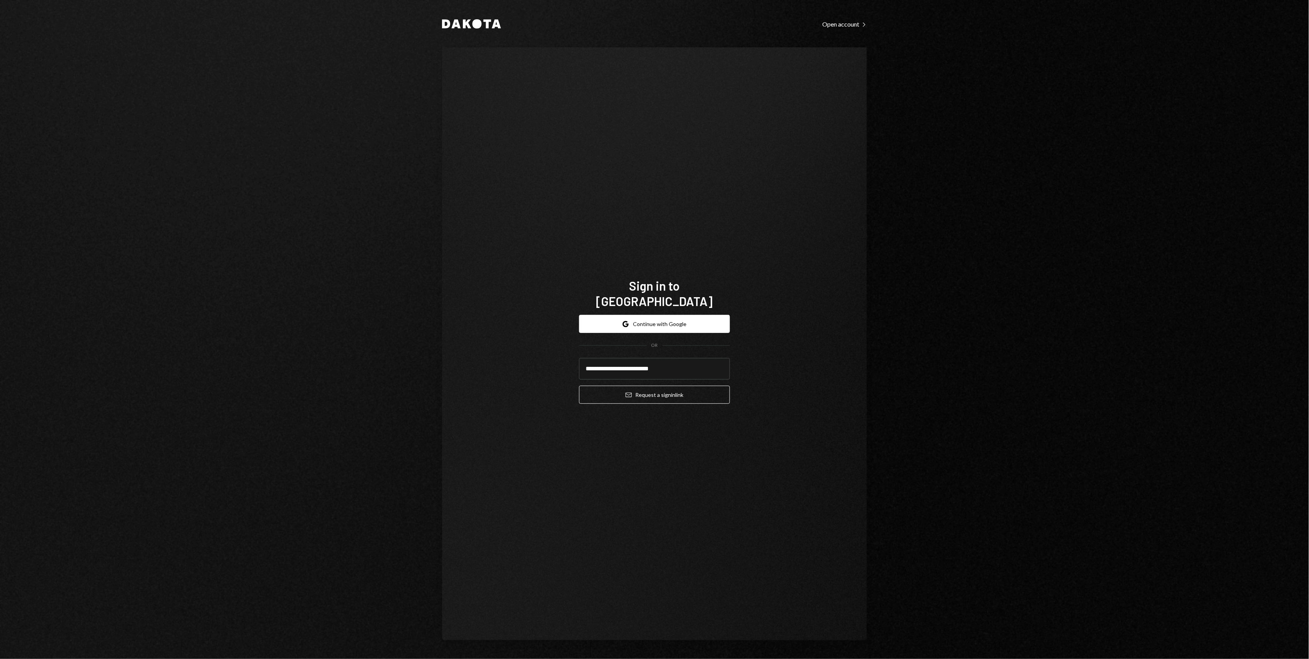 This screenshot has width=1309, height=659. I want to click on div: Open account, so click(845, 24).